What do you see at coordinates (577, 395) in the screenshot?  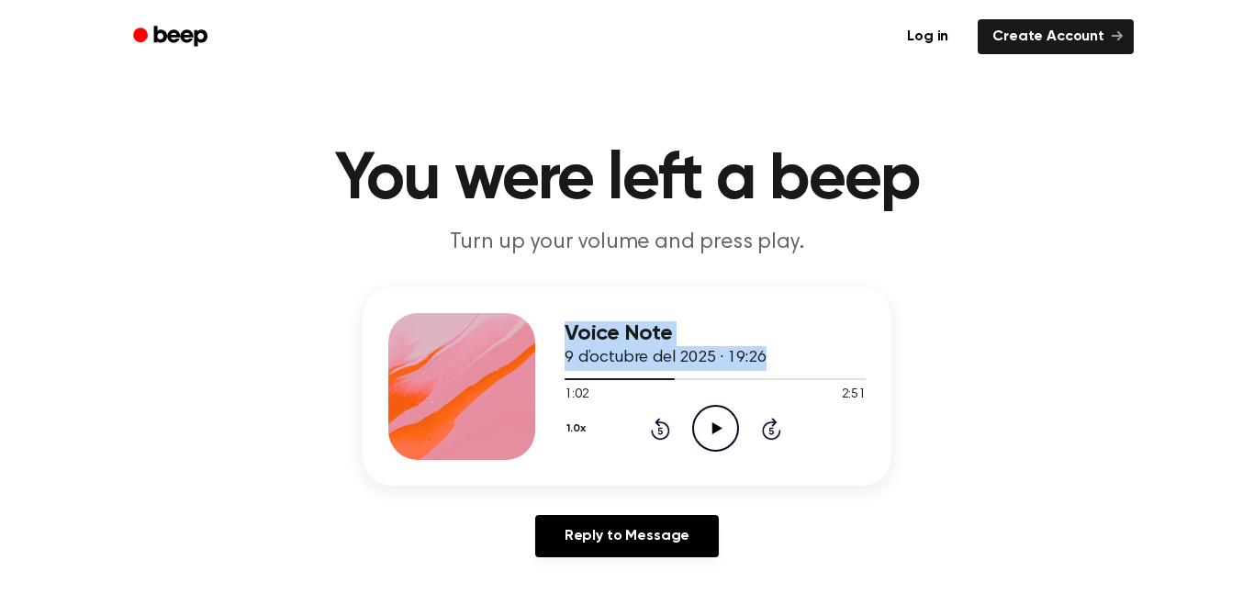 I see `span: 1:02` at bounding box center [577, 395].